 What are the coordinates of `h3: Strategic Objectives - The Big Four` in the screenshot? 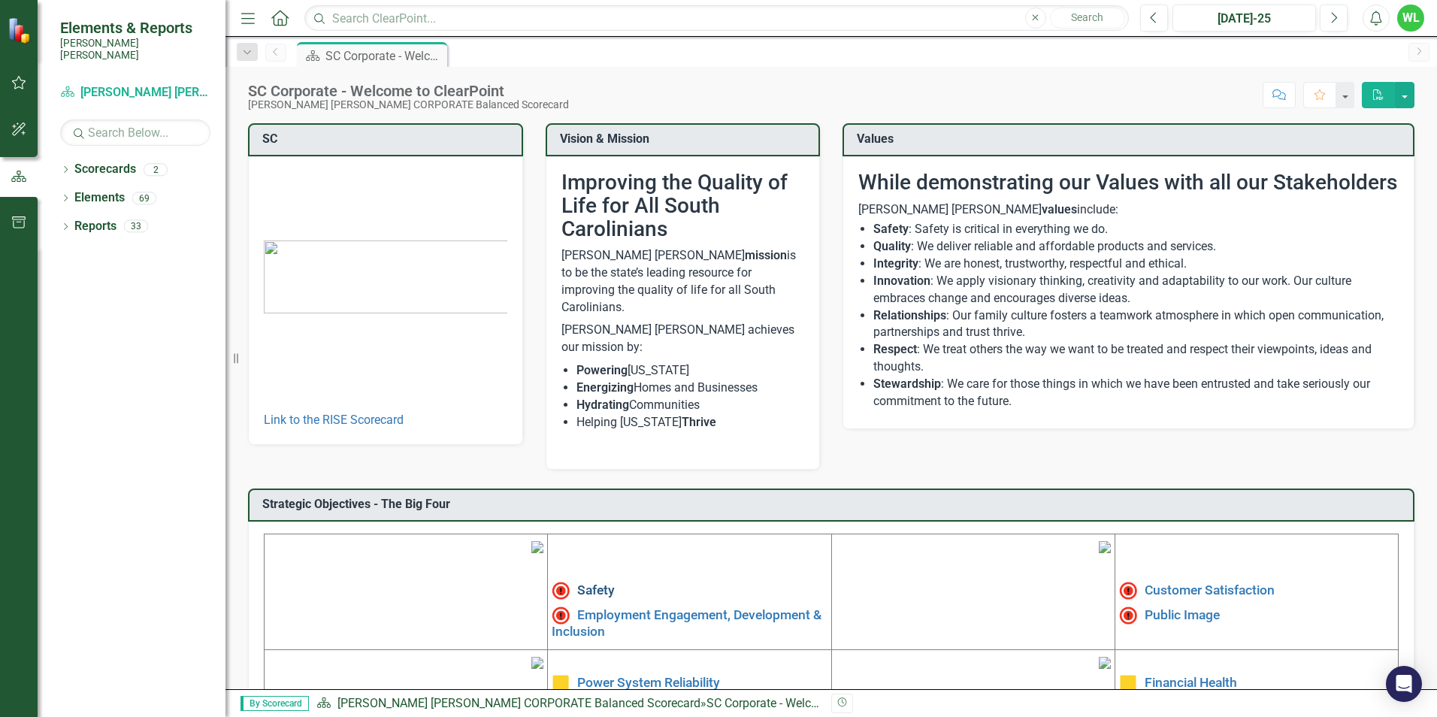 It's located at (834, 504).